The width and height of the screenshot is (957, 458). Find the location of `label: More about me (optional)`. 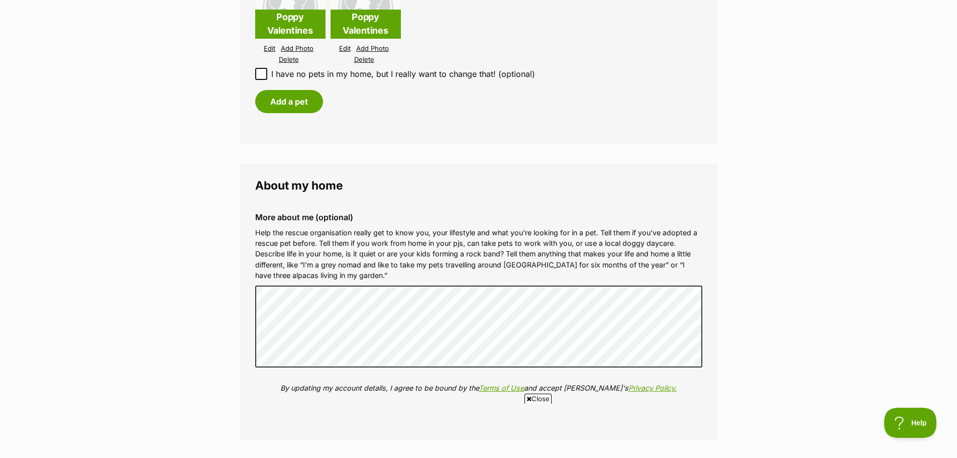

label: More about me (optional) is located at coordinates (479, 217).